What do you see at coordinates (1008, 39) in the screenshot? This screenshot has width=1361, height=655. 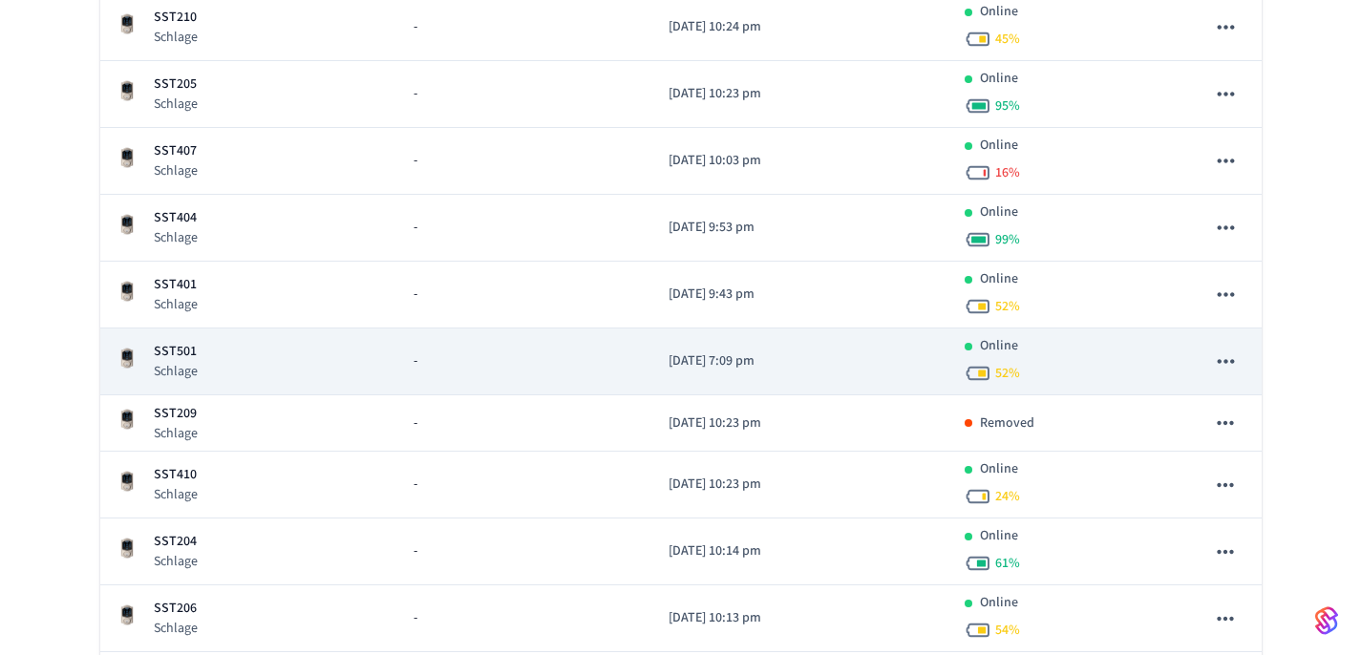 I see `span: 45 %` at bounding box center [1008, 39].